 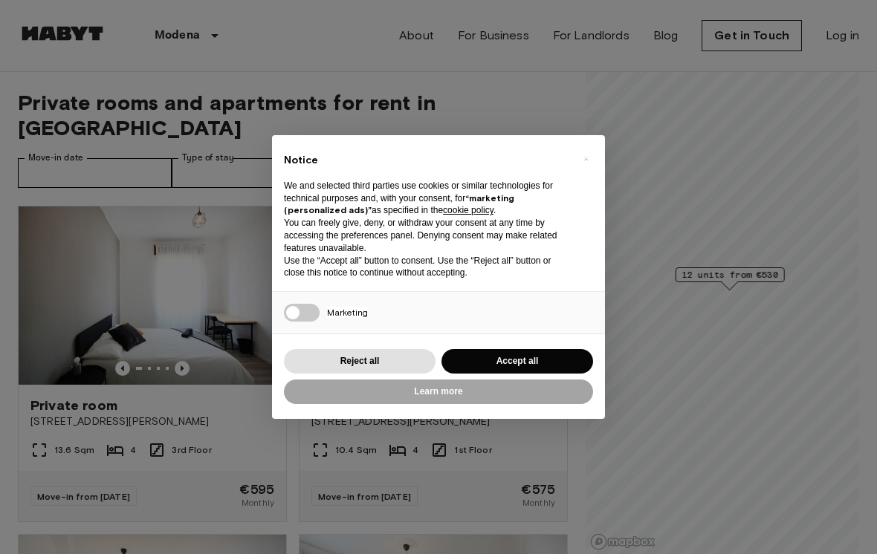 What do you see at coordinates (426, 198) in the screenshot?
I see `p: We and selected third parties use cookies or similar technologies for technical purposes and, wit...` at bounding box center [426, 198].